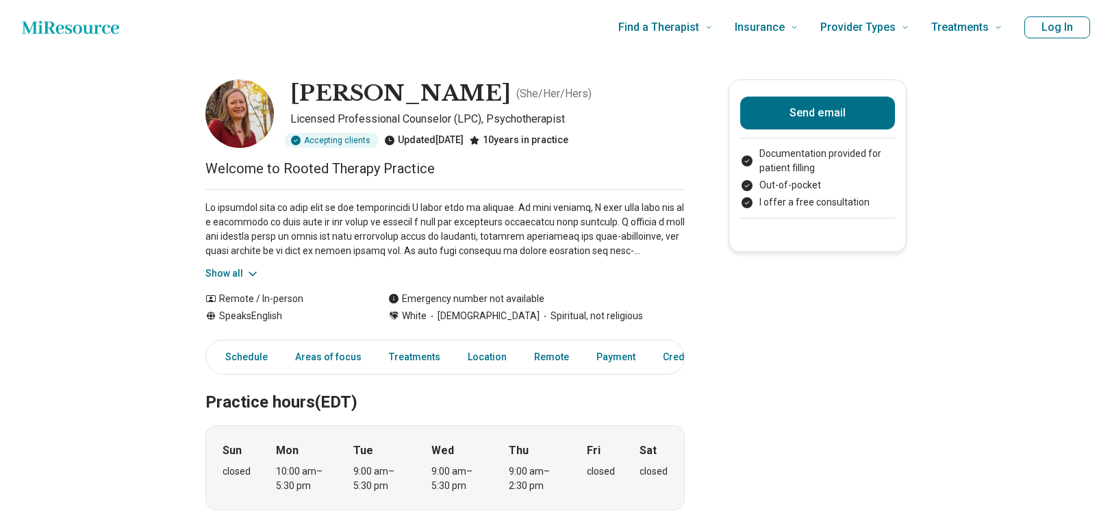  Describe the element at coordinates (554, 94) in the screenshot. I see `p: ( She/Her/Hers )` at that location.